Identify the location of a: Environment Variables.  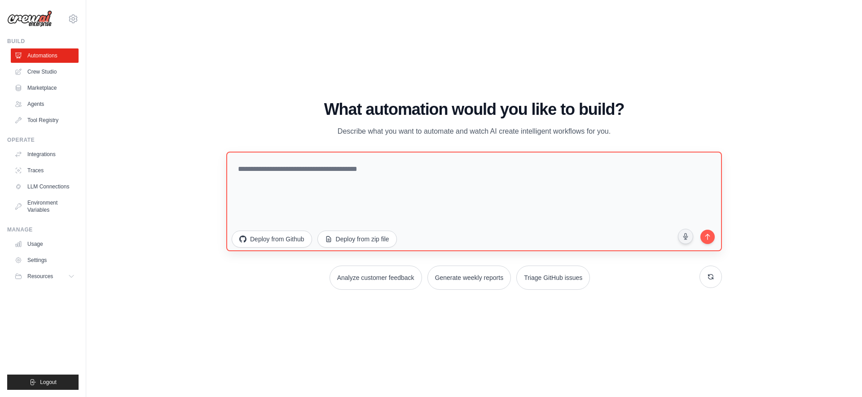
(44, 207).